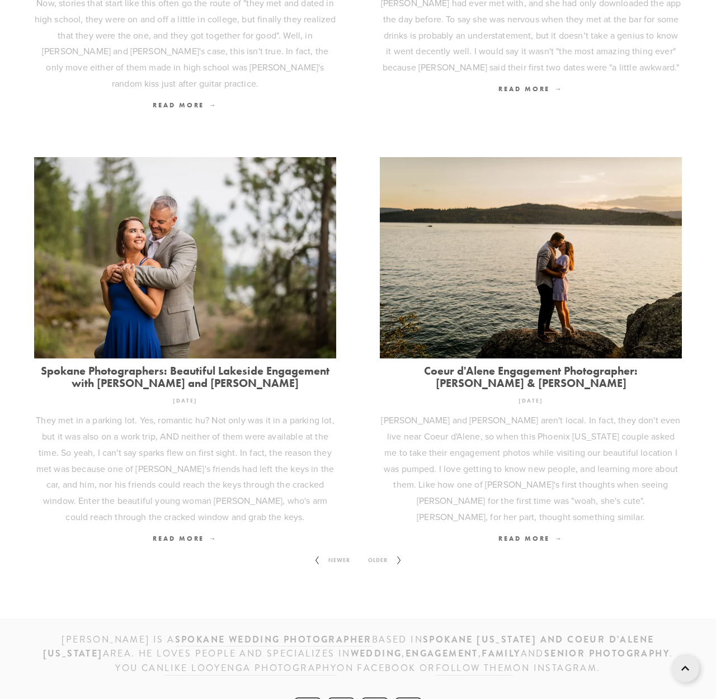 The height and width of the screenshot is (699, 716). What do you see at coordinates (500, 653) in the screenshot?
I see `strong: family` at bounding box center [500, 653].